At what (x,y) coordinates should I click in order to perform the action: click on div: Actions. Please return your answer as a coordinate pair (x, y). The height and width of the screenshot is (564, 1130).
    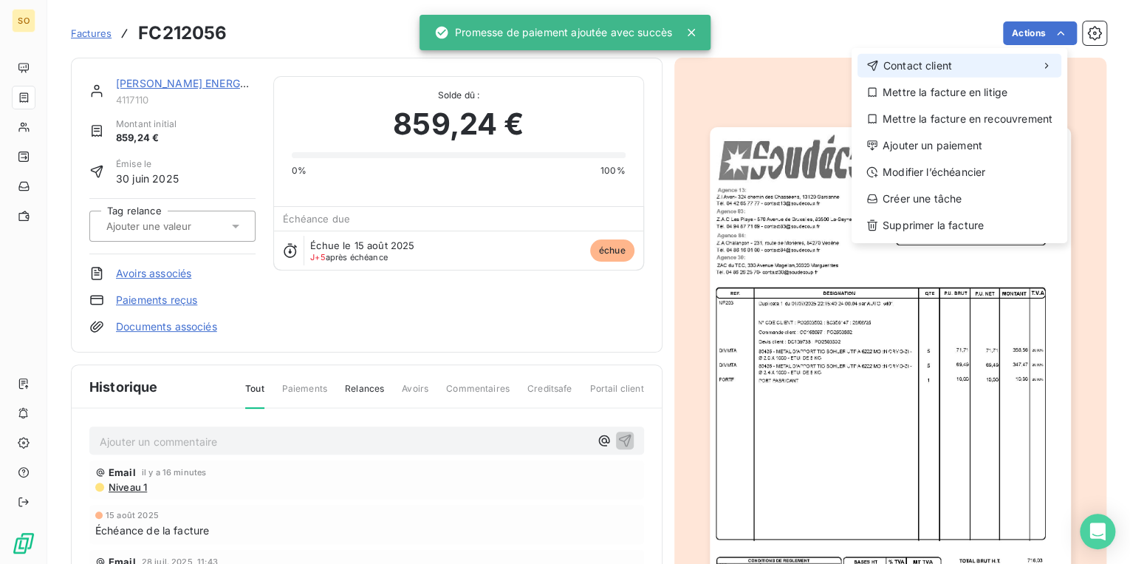
    Looking at the image, I should click on (959, 146).